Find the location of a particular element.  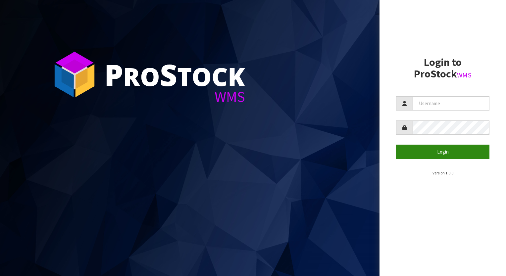

img: ProStock Cube is located at coordinates (74, 74).